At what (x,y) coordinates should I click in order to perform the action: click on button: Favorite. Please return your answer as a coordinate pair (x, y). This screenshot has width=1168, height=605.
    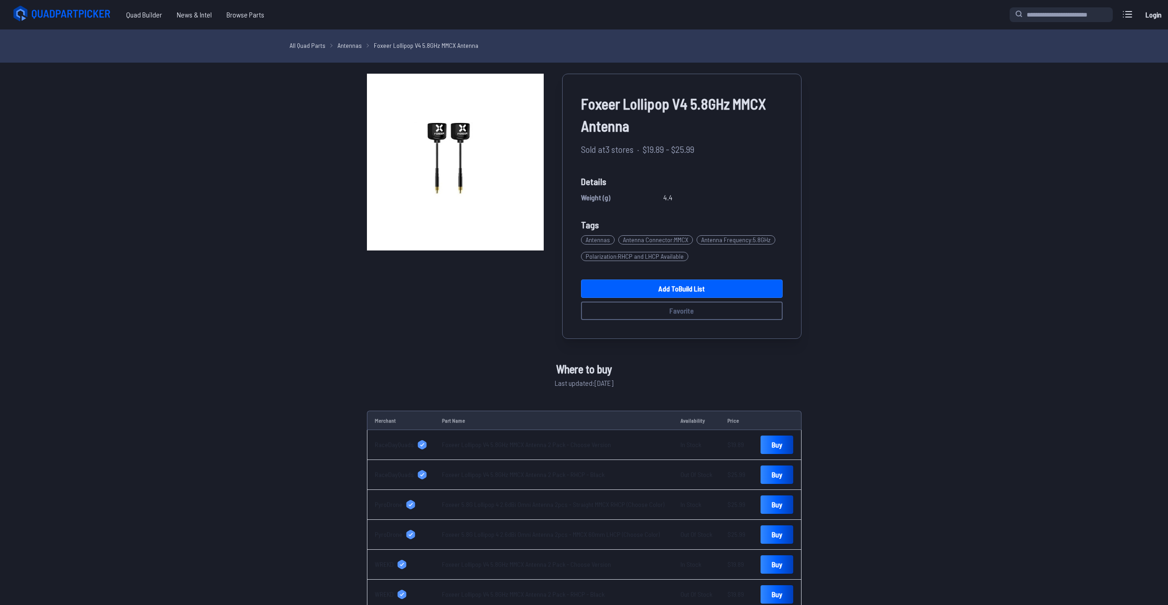
    Looking at the image, I should click on (682, 311).